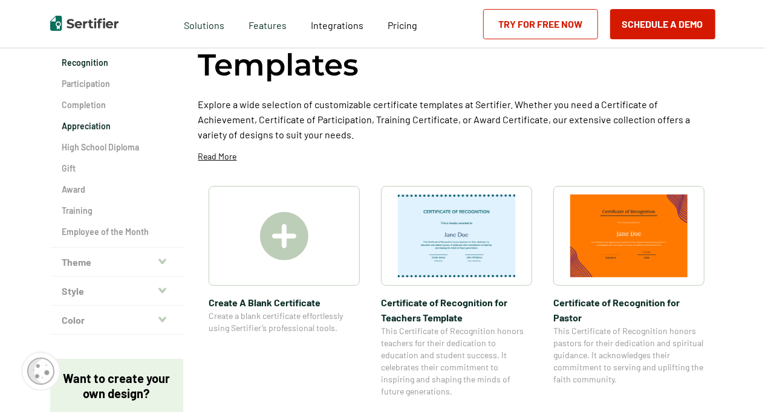 The width and height of the screenshot is (765, 412). What do you see at coordinates (117, 147) in the screenshot?
I see `a: High School Diploma` at bounding box center [117, 147].